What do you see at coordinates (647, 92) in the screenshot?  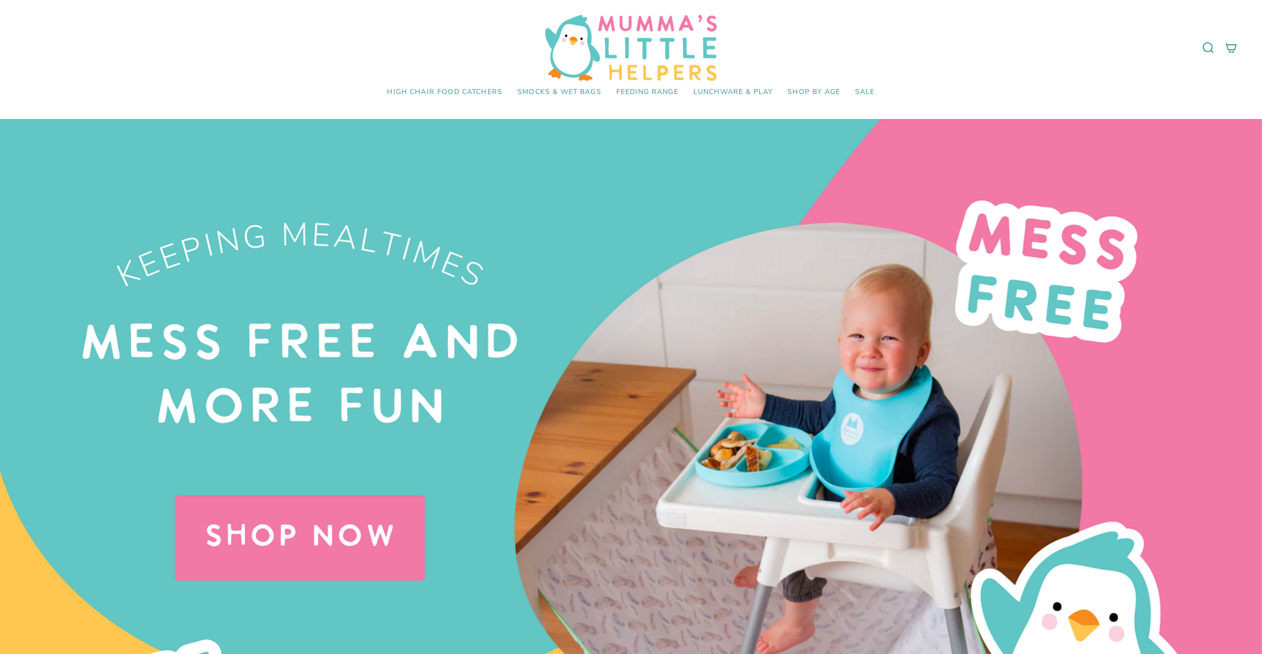 I see `span: Feeding Range` at bounding box center [647, 92].